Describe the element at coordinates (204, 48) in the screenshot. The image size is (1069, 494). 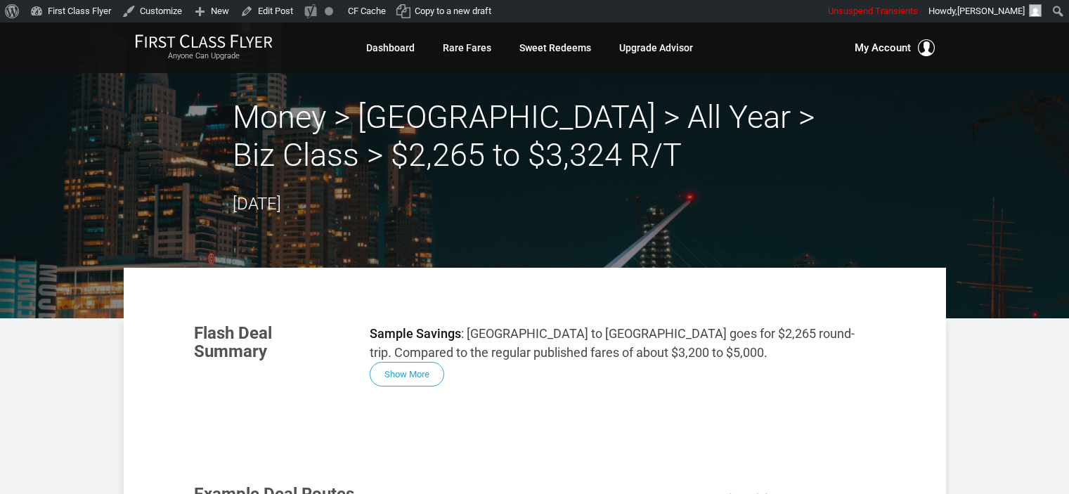
I see `a: First Class FlyerAnyone Can Upgrade` at that location.